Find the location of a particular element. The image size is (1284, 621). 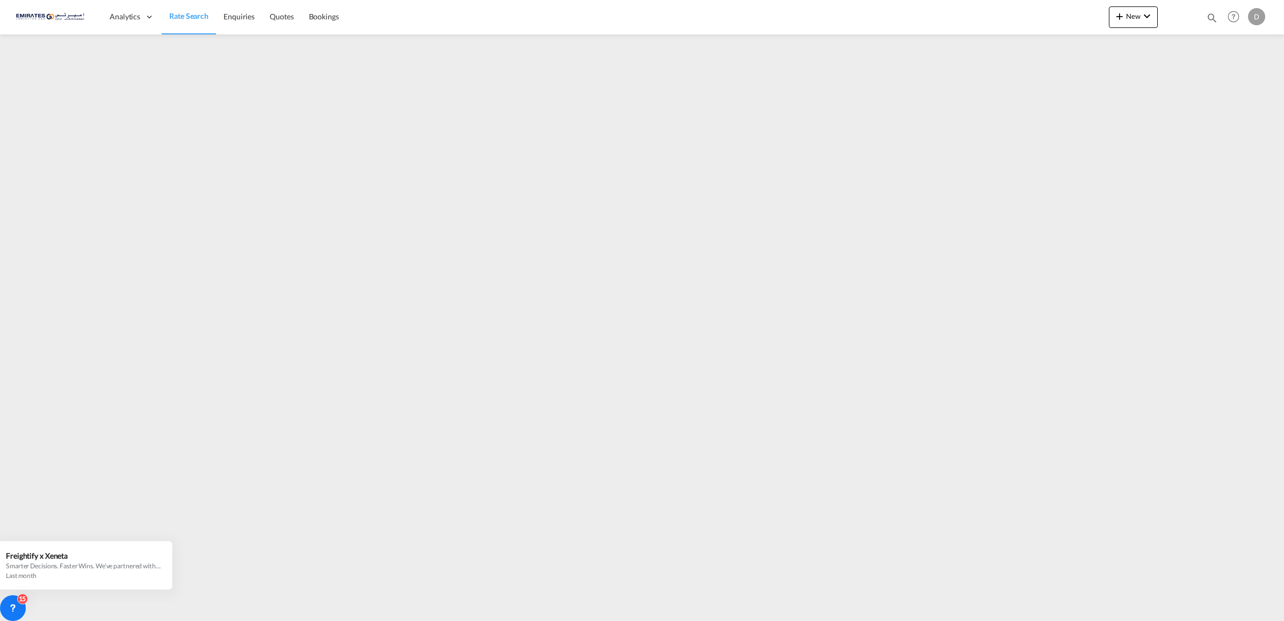

md-icon: icon-magnify is located at coordinates (1212, 18).